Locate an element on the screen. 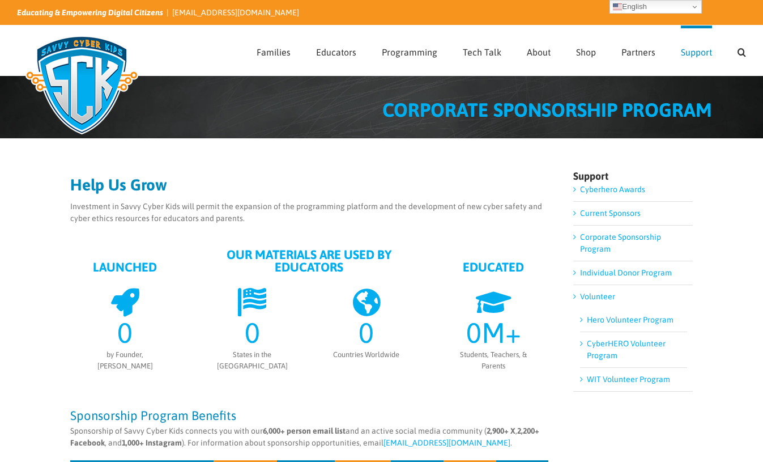  strong: 1,000+ Instagram is located at coordinates (152, 443).